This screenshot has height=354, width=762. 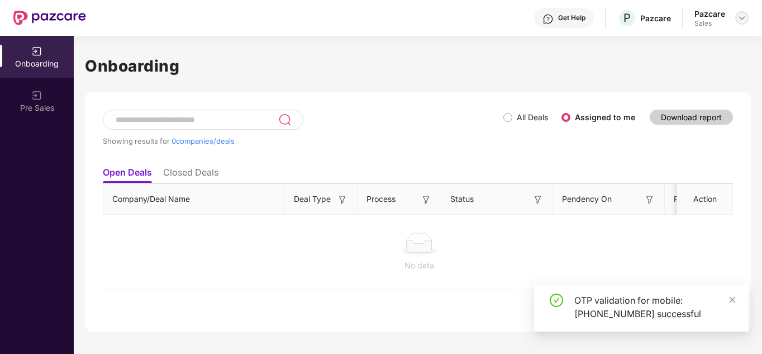 I want to click on div: Showing results for, so click(x=303, y=141).